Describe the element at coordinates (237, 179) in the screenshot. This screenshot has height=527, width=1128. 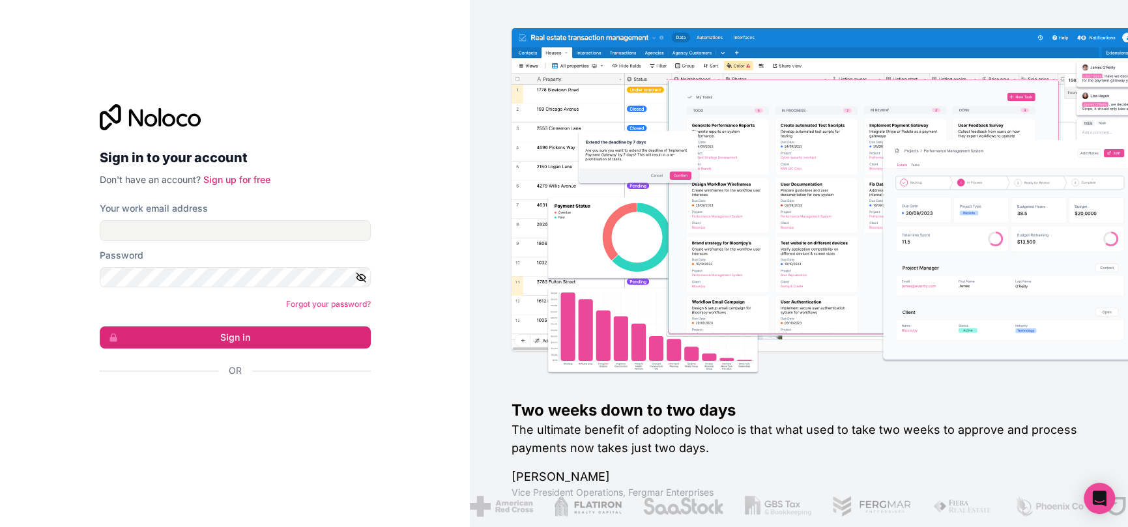
I see `a: Sign up for free` at that location.